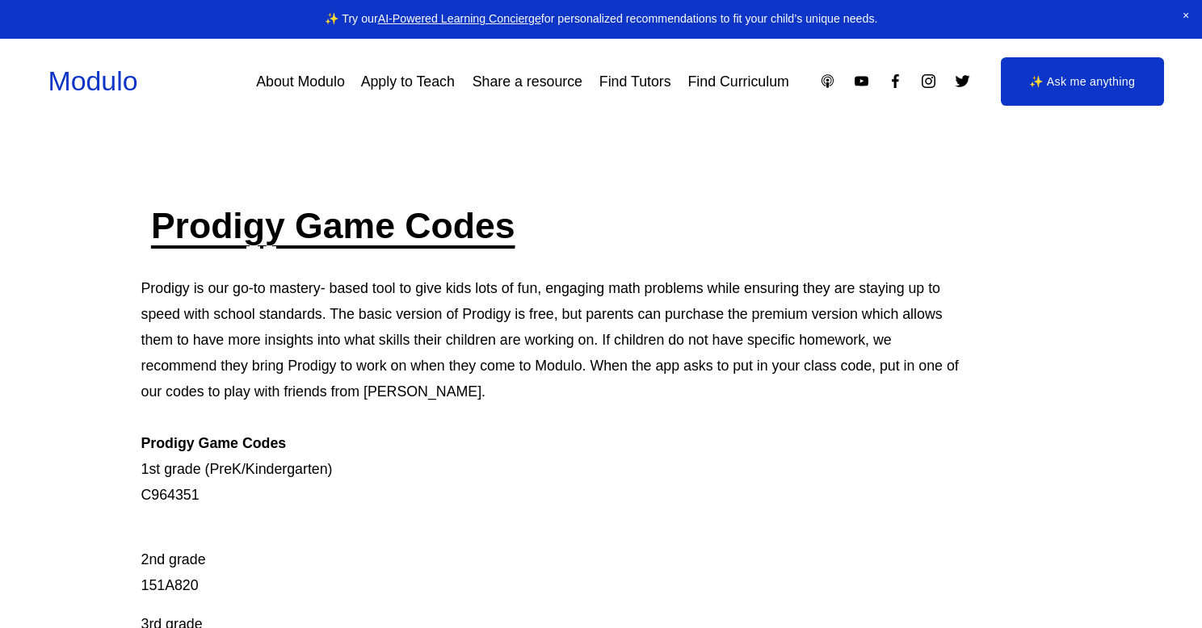 This screenshot has width=1202, height=628. Describe the element at coordinates (93, 81) in the screenshot. I see `a: Modulo` at that location.